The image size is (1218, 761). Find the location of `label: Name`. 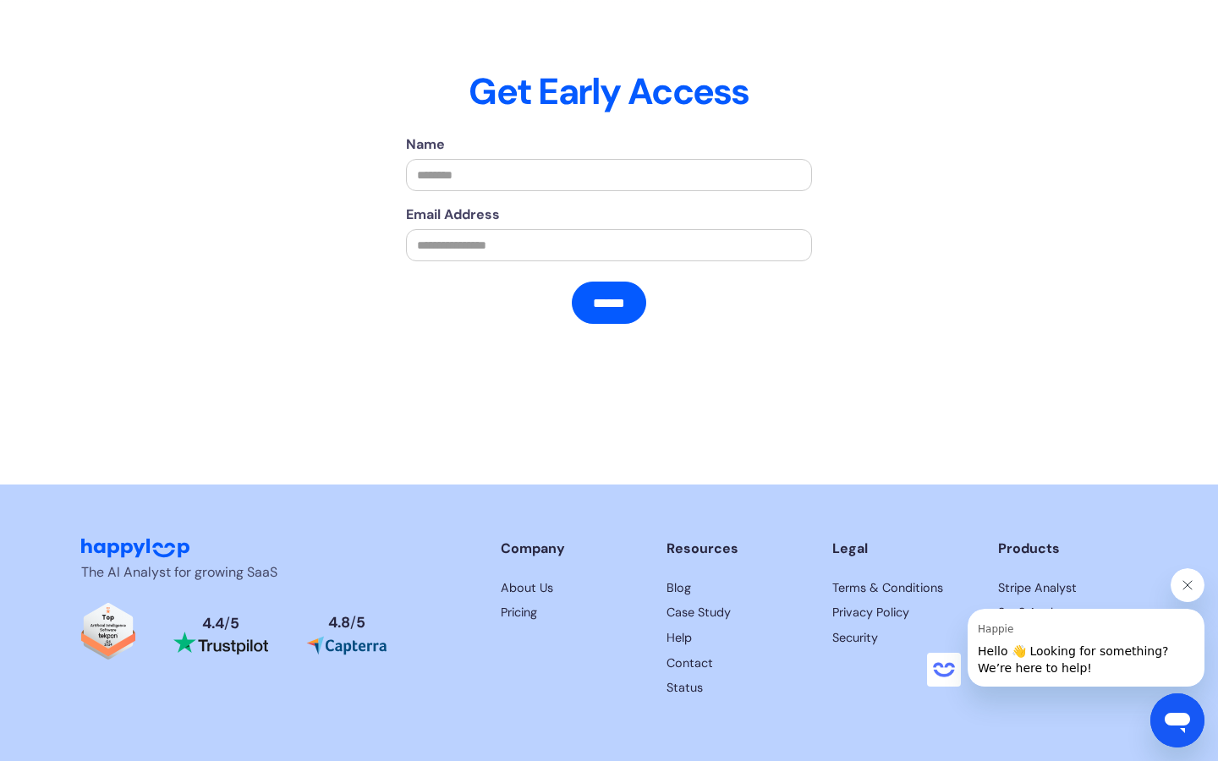

label: Name is located at coordinates (609, 145).